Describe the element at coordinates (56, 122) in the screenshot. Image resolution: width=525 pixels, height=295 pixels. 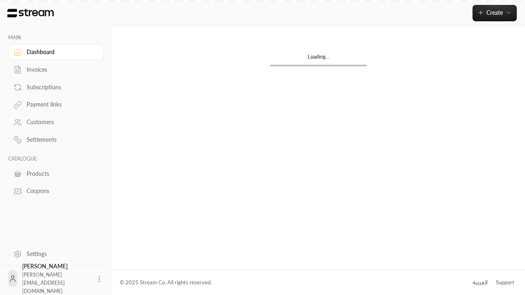
I see `a: Customers` at that location.